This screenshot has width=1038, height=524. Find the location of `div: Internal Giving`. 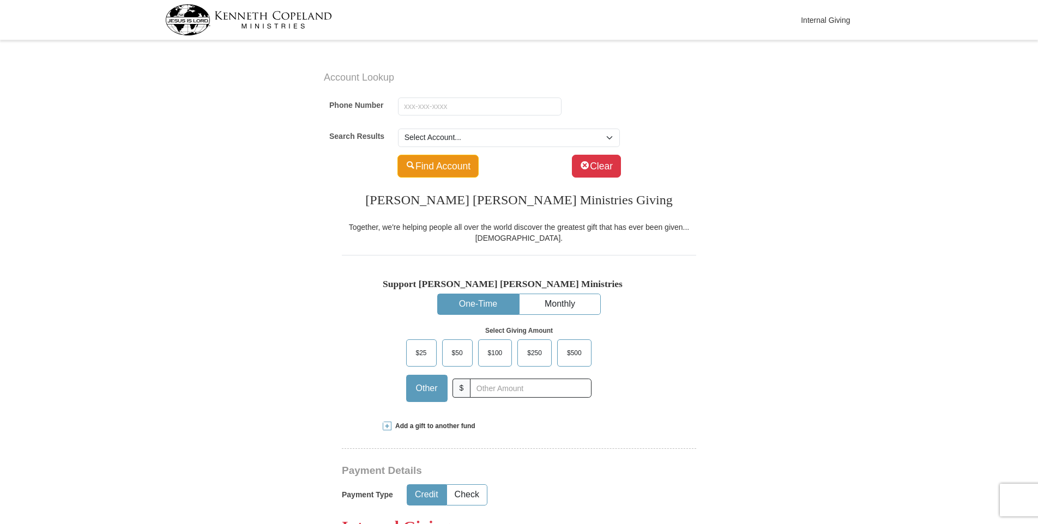

div: Internal Giving is located at coordinates (825, 20).